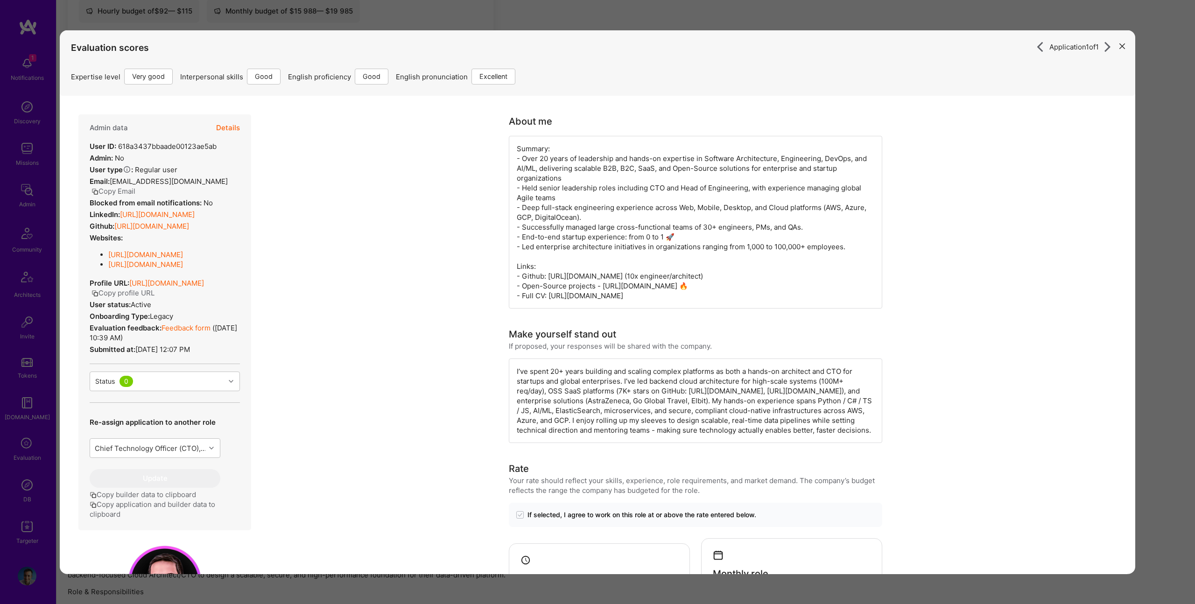 This screenshot has height=604, width=1195. Describe the element at coordinates (642, 515) in the screenshot. I see `span: If selected, I agree to work on this role at or above the rate entered below.` at that location.